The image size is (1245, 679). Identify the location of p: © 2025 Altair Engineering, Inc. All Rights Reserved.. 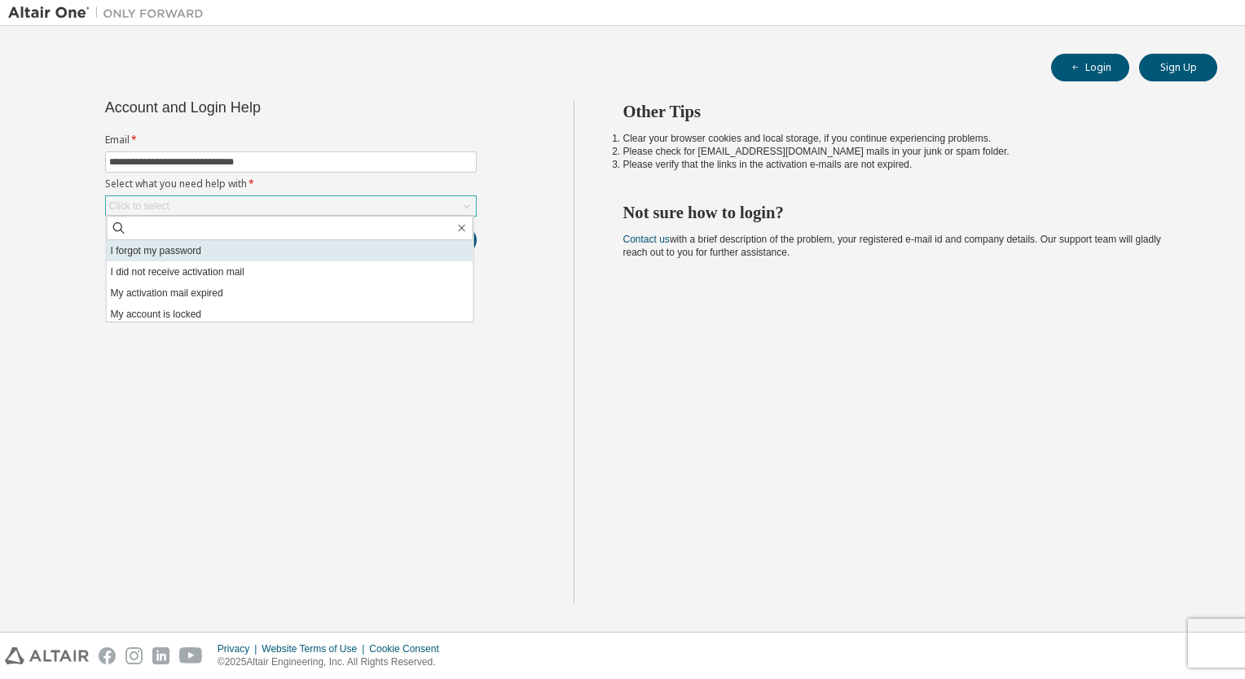
(333, 662).